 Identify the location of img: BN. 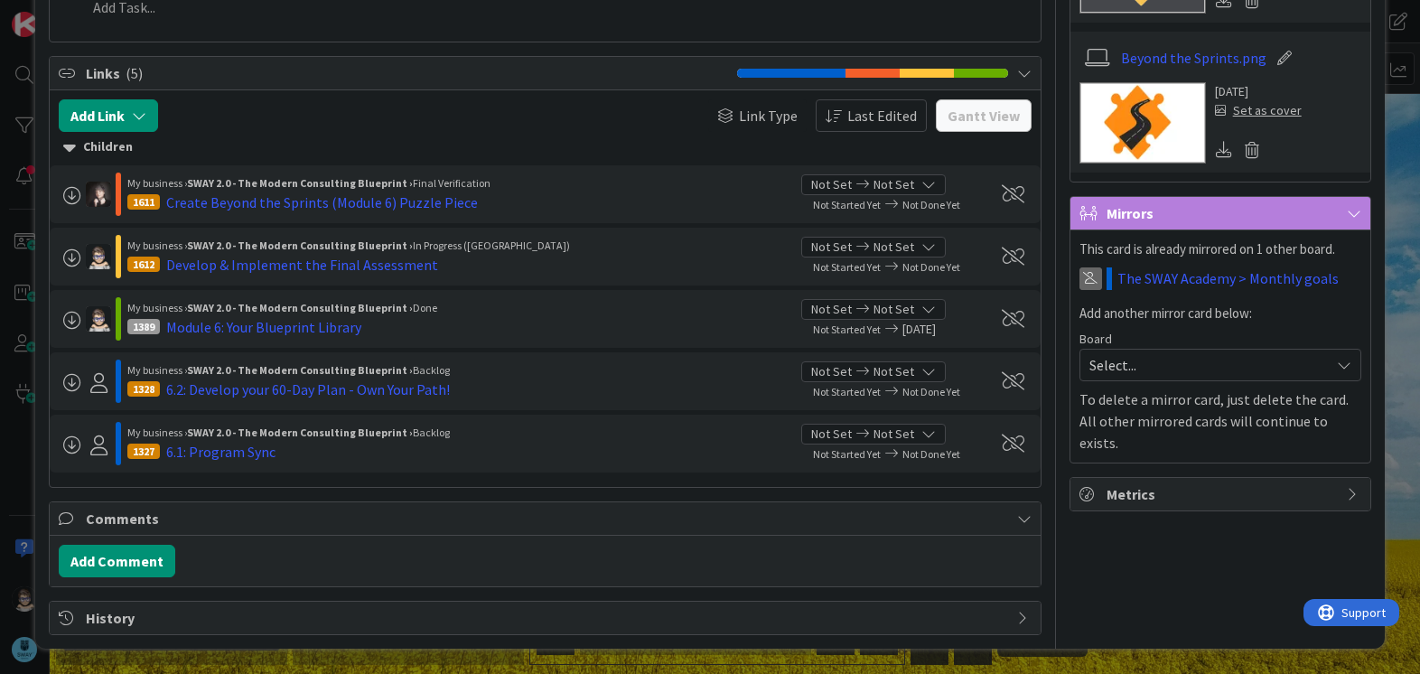
(98, 194).